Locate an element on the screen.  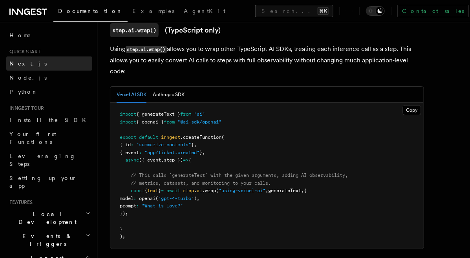
span: Node.js is located at coordinates (28, 78).